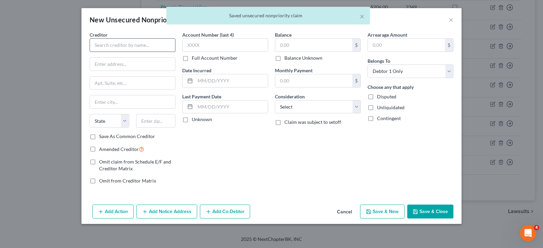 The image size is (543, 248). What do you see at coordinates (430, 212) in the screenshot?
I see `button: Save & Close` at bounding box center [430, 212].